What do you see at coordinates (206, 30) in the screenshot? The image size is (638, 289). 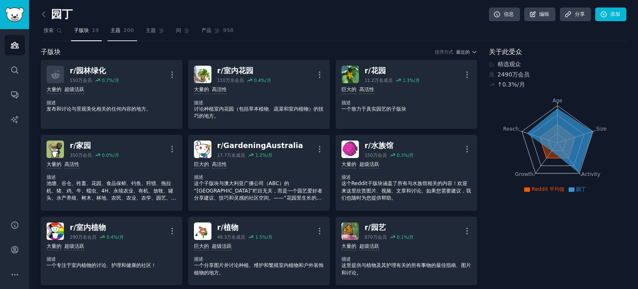 I see `font: 产品` at bounding box center [206, 30].